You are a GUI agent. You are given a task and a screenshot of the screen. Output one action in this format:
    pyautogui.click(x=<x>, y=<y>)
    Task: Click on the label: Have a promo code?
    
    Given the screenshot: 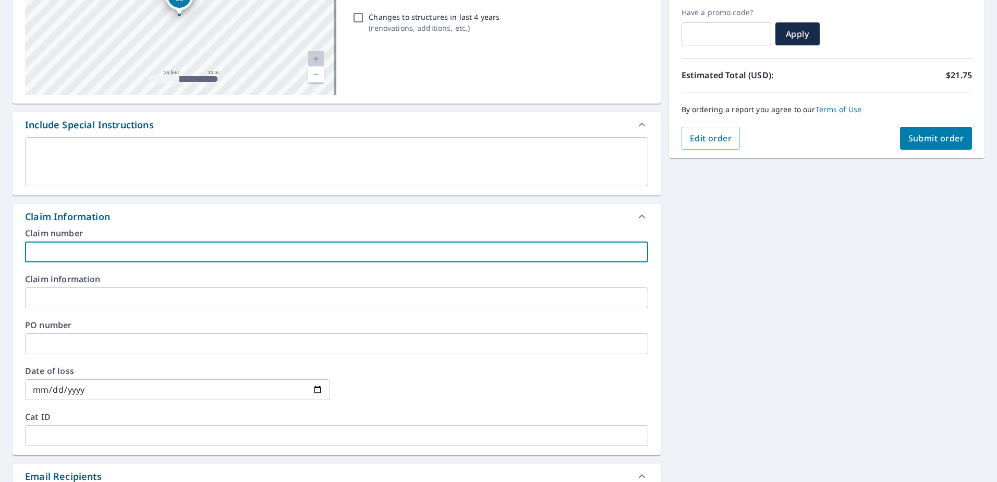 What is the action you would take?
    pyautogui.click(x=726, y=13)
    